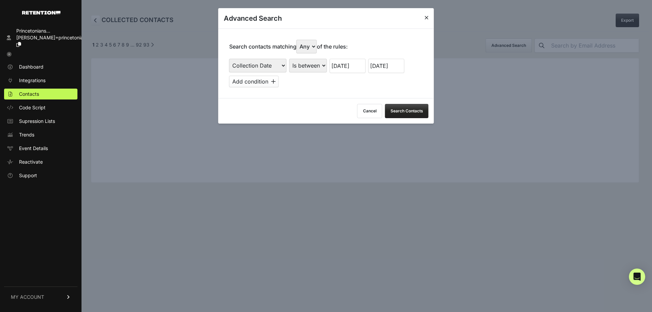 The image size is (652, 312). I want to click on p: Search contacts matching of the rules:, so click(288, 46).